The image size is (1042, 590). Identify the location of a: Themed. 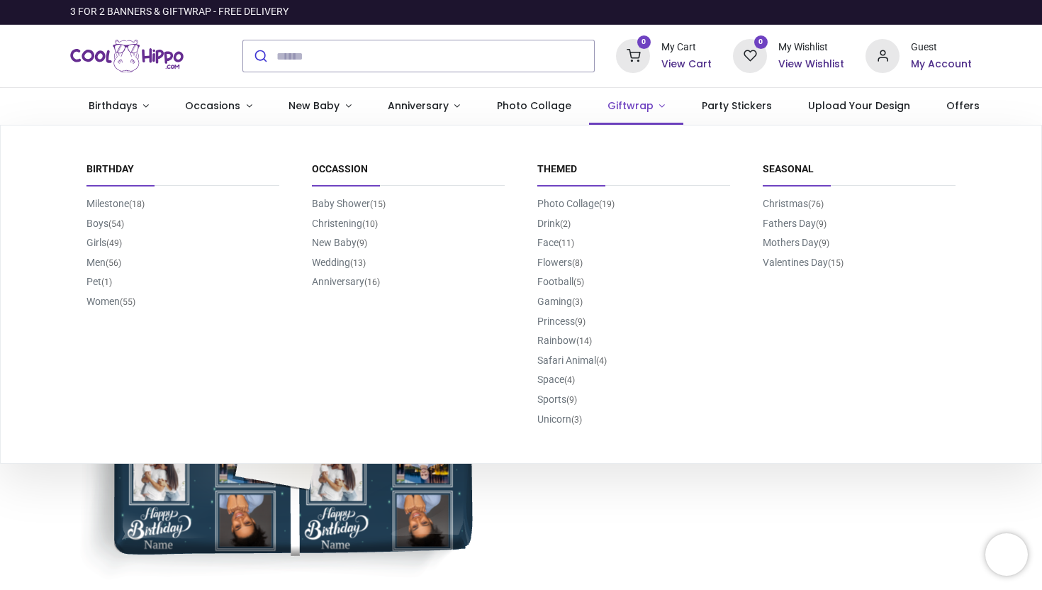
(557, 169).